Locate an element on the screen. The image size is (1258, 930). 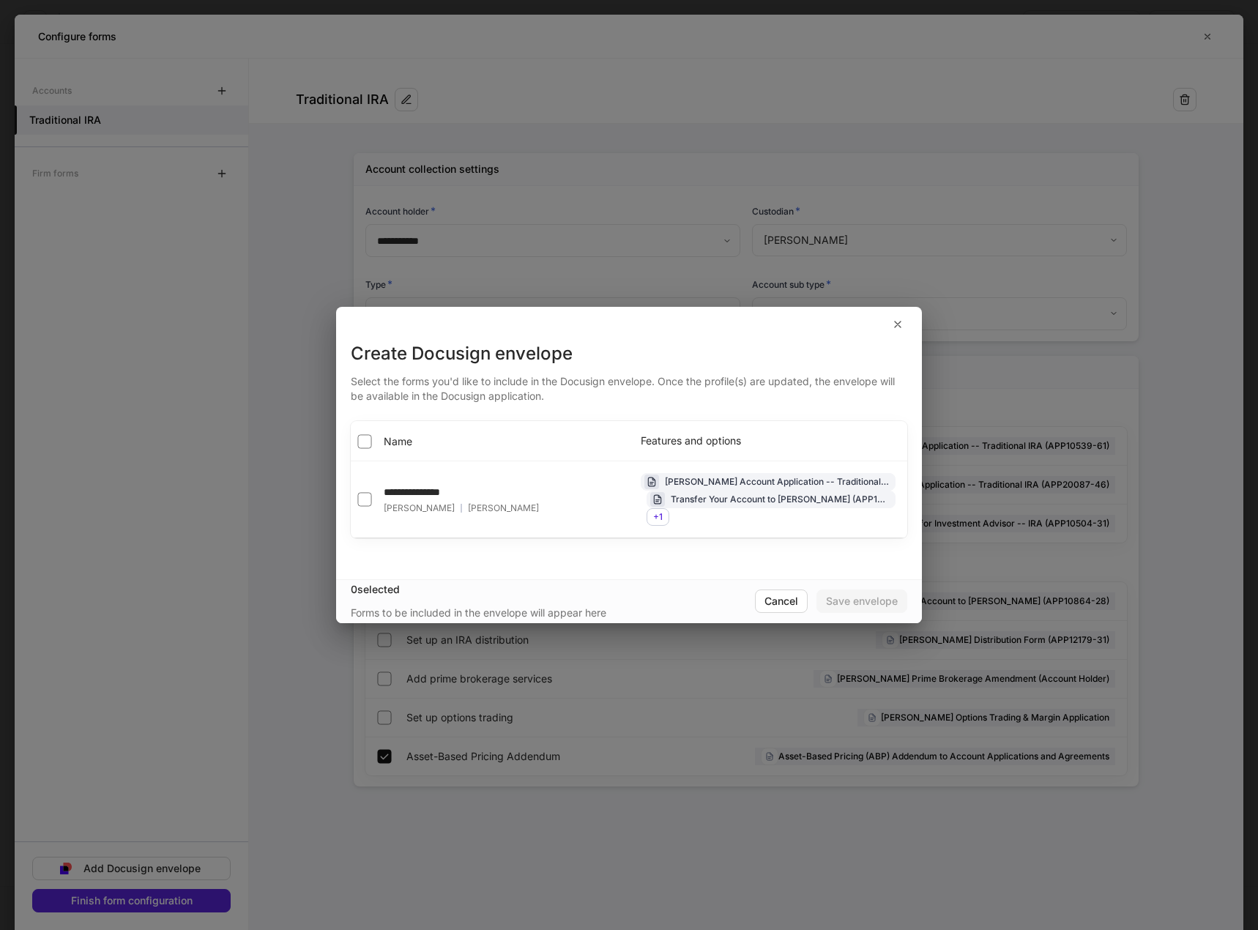
th: Features and options is located at coordinates (768, 441).